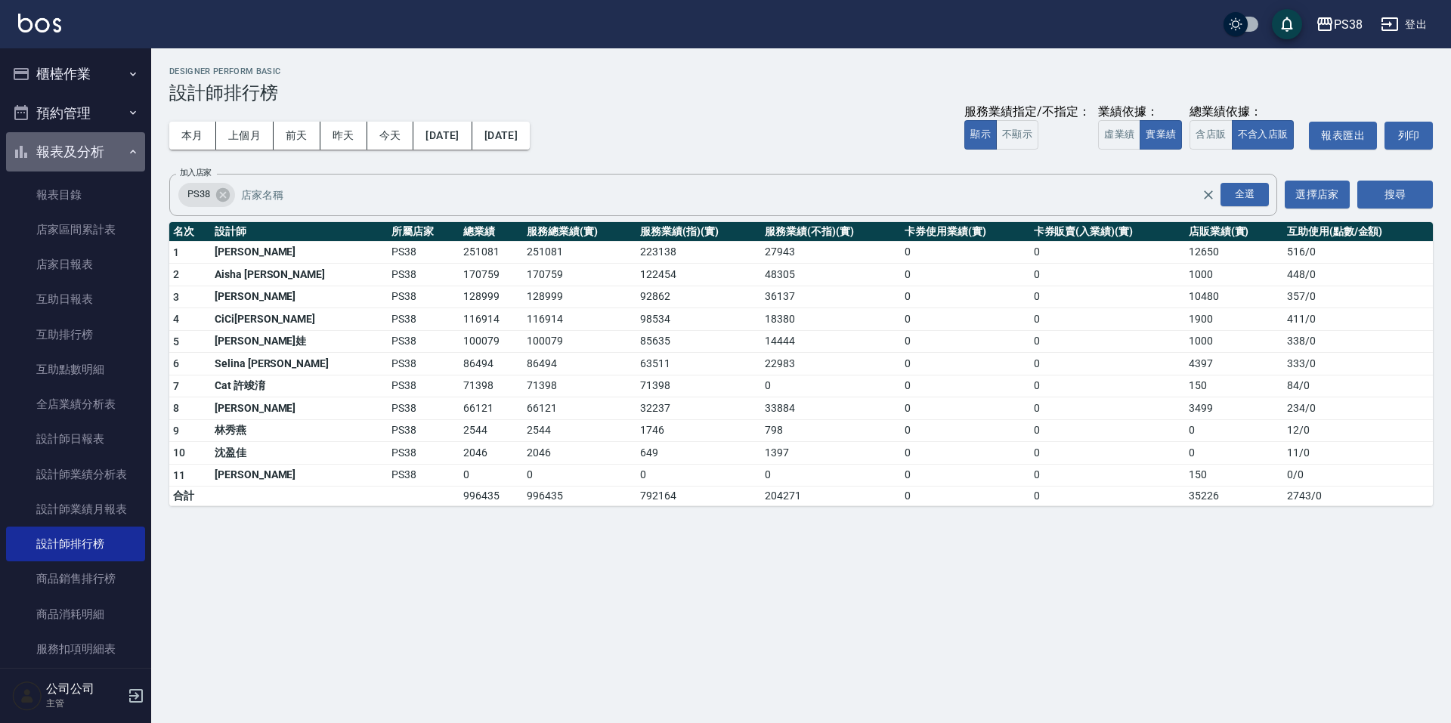 This screenshot has width=1451, height=723. I want to click on button: 今天, so click(391, 135).